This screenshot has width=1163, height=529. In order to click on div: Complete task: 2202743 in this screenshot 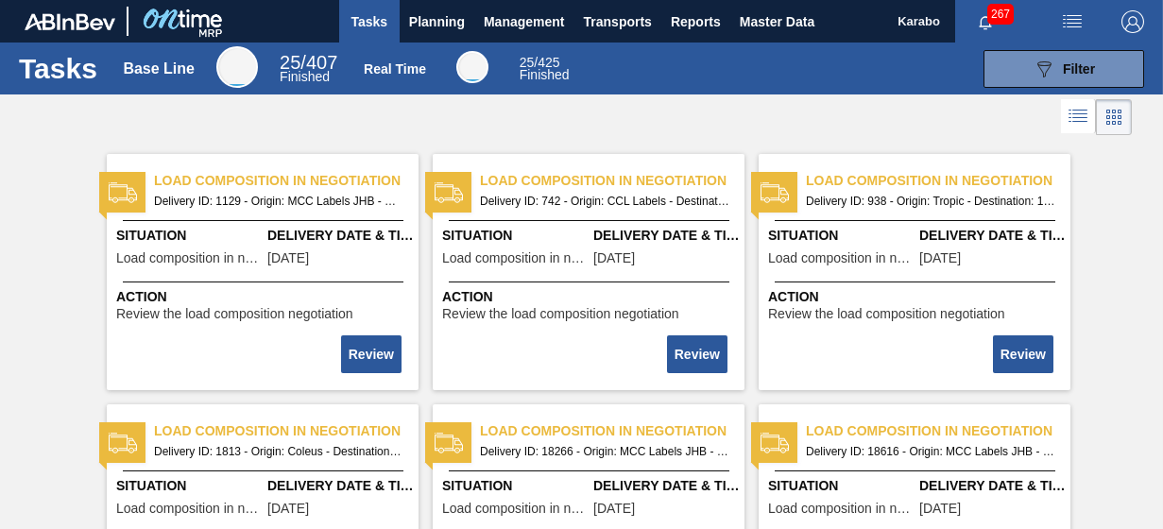, I will do `click(373, 354)`.